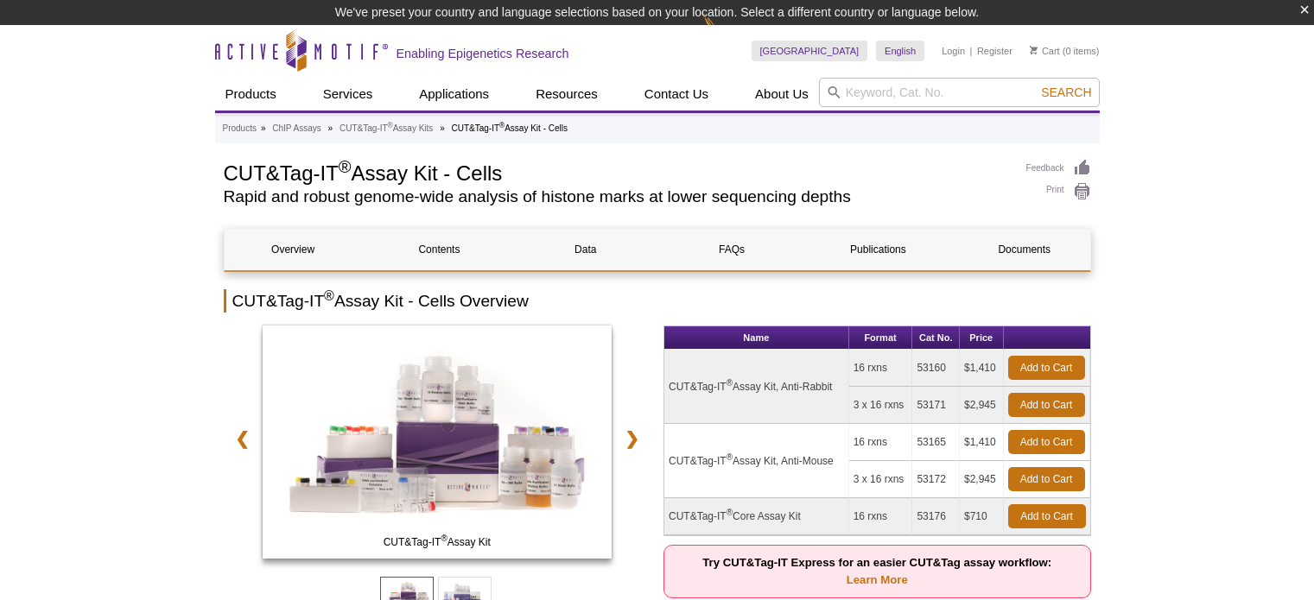 This screenshot has height=600, width=1314. What do you see at coordinates (437, 445) in the screenshot?
I see `a: CUT&Tag-IT Assay Kit` at bounding box center [437, 445].